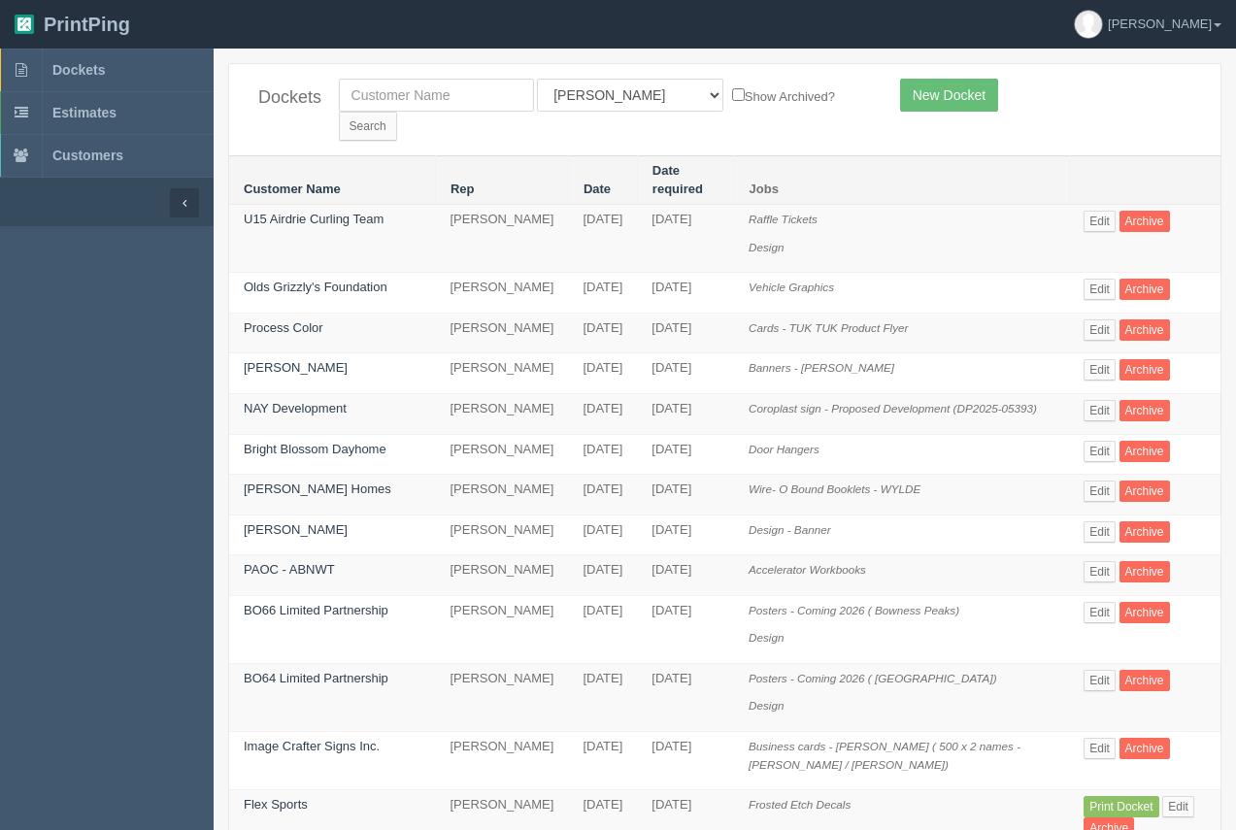  What do you see at coordinates (678, 180) in the screenshot?
I see `a: Date required` at bounding box center [678, 180].